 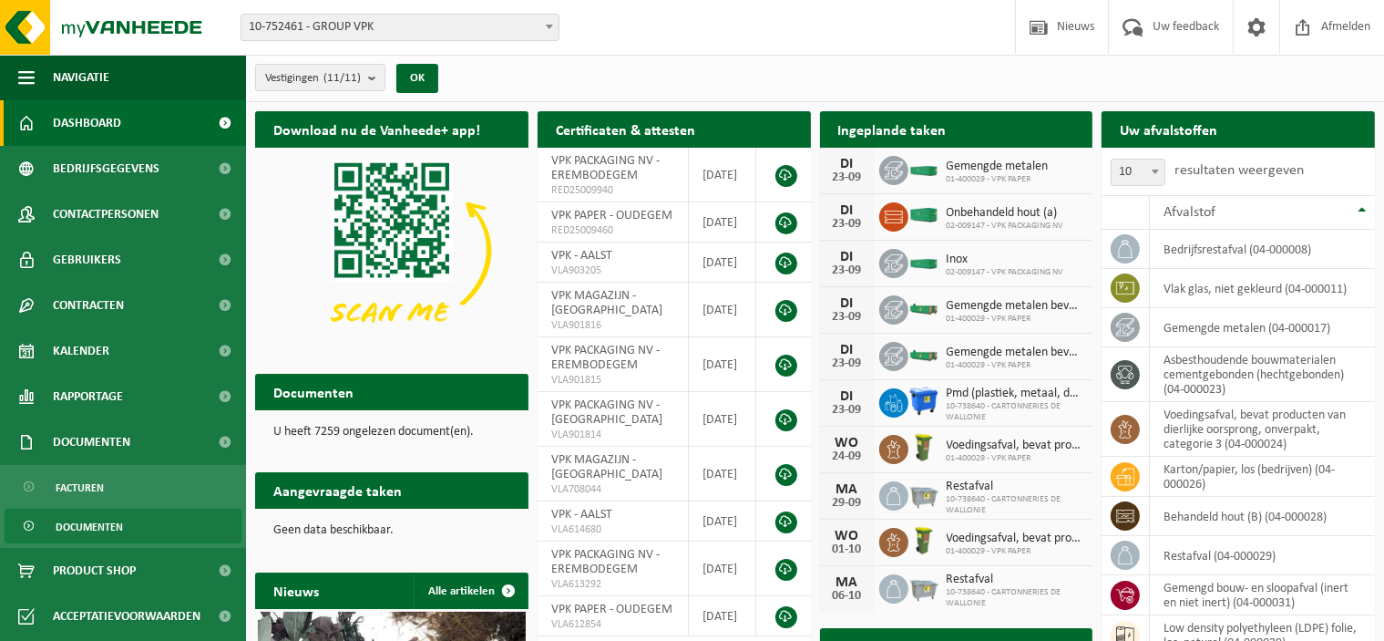 I want to click on label: resultaten weergeven, so click(x=1239, y=170).